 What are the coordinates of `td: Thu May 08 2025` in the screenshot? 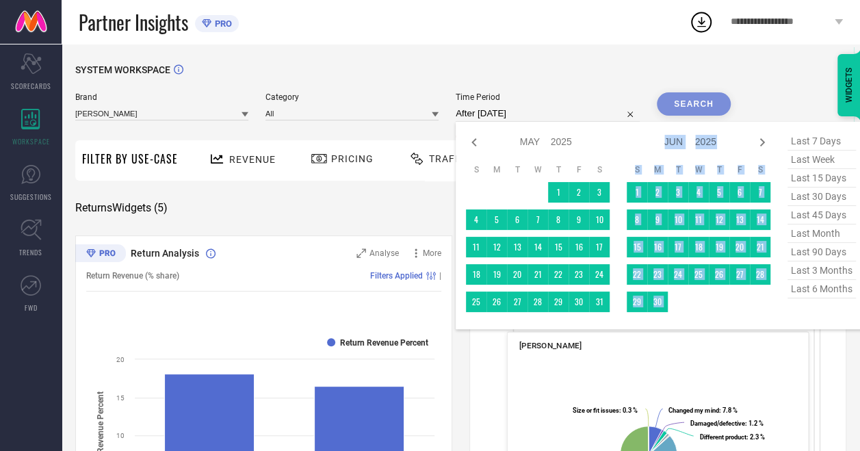 It's located at (558, 220).